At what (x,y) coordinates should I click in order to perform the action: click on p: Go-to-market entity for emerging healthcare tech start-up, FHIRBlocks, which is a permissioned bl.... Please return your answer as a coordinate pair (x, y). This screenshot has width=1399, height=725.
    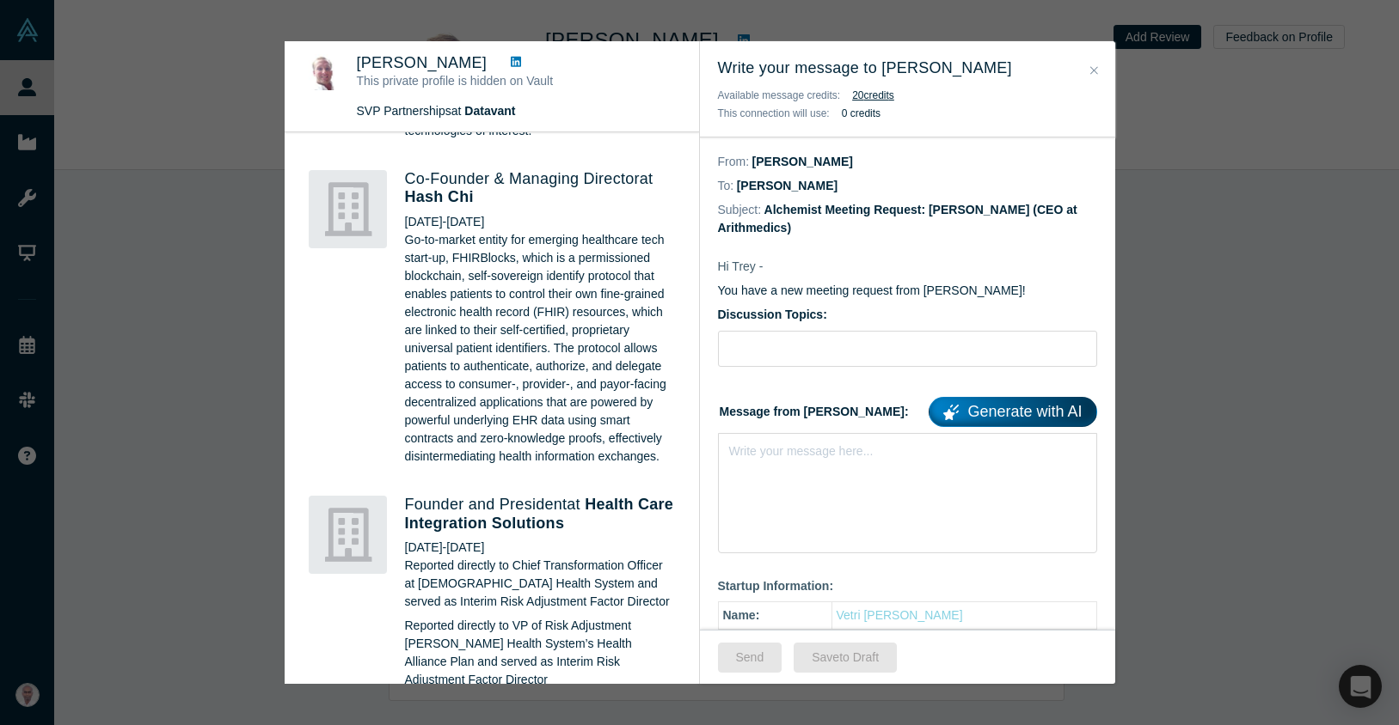
    Looking at the image, I should click on (540, 348).